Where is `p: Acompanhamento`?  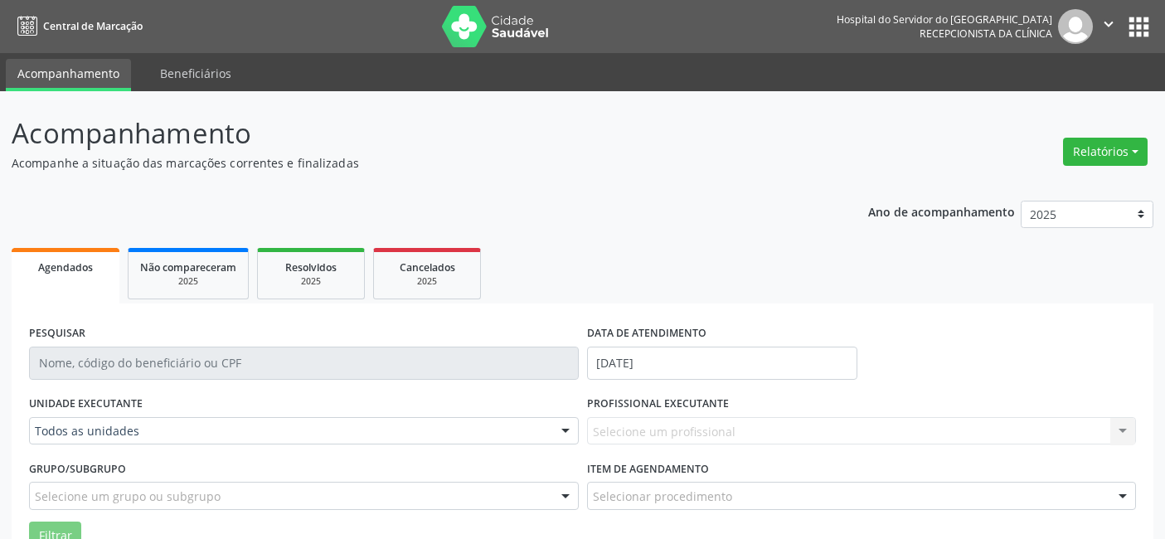
p: Acompanhamento is located at coordinates (411, 133).